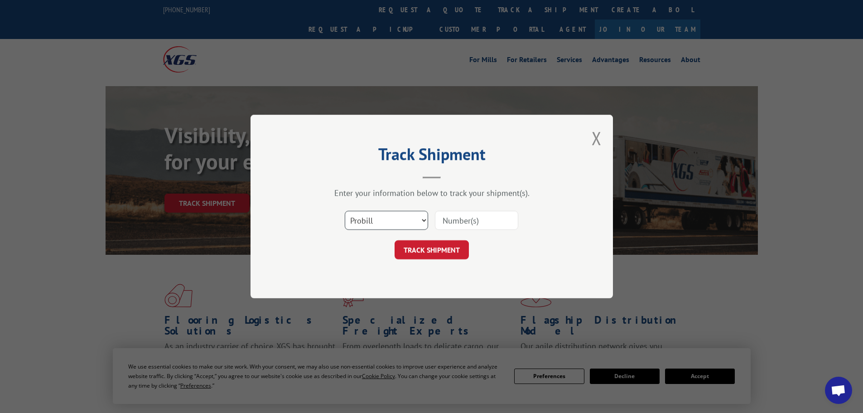  Describe the element at coordinates (432, 192) in the screenshot. I see `div: Enter your information below to track your shipment(s).` at that location.